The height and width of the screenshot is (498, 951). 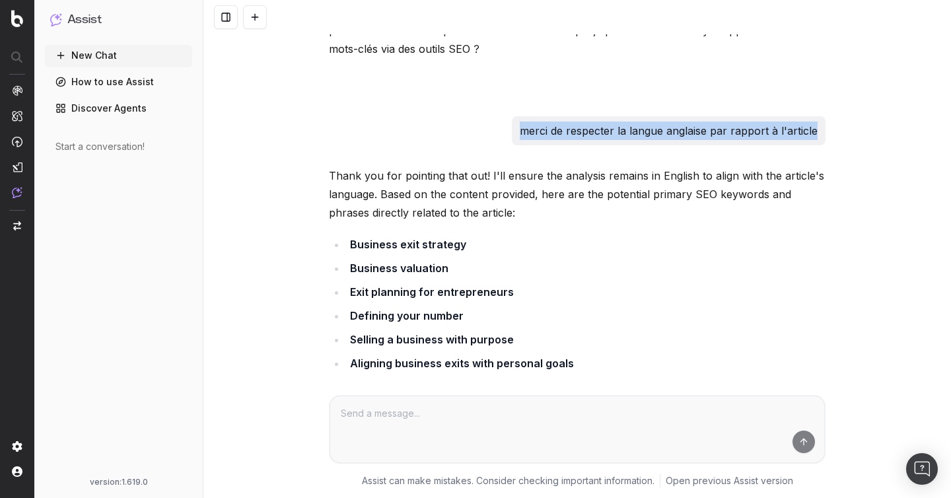 What do you see at coordinates (17, 472) in the screenshot?
I see `img: My account` at bounding box center [17, 472].